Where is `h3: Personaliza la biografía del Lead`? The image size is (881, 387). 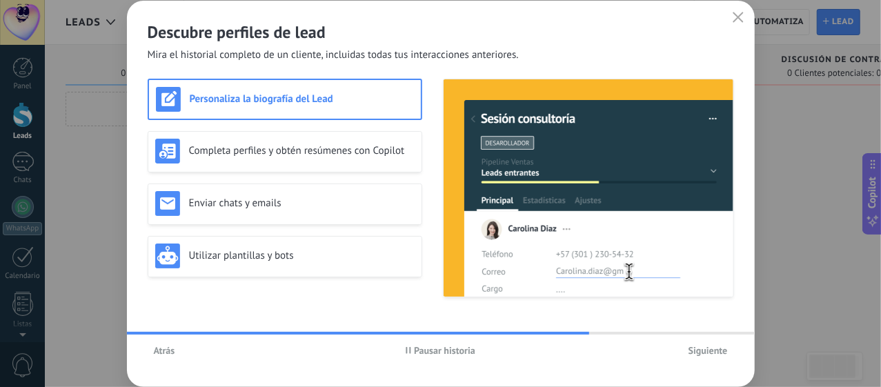
h3: Personaliza la biografía del Lead is located at coordinates (301, 99).